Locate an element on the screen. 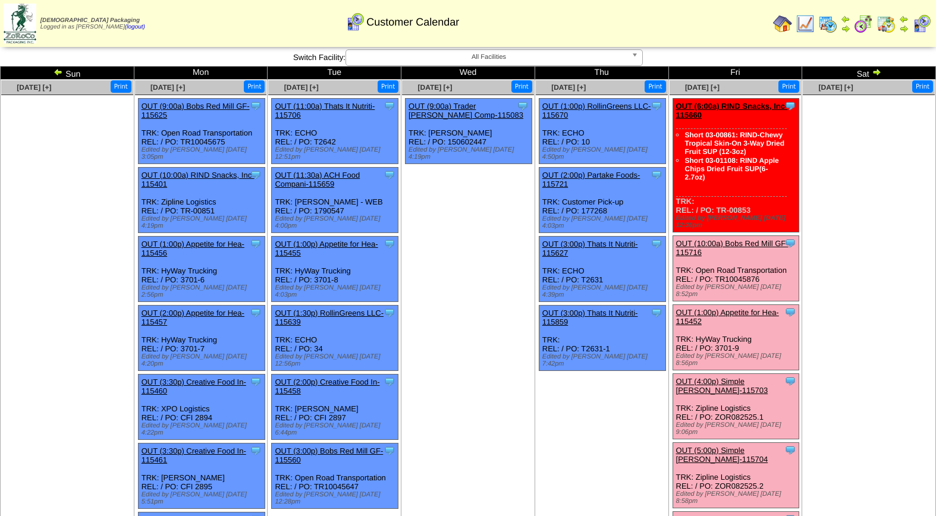 The width and height of the screenshot is (936, 516). a: Short 03-00861: RIND-Chewy Tropical Skin-On 3-Way Dried Fruit SUP (12-3oz) is located at coordinates (735, 143).